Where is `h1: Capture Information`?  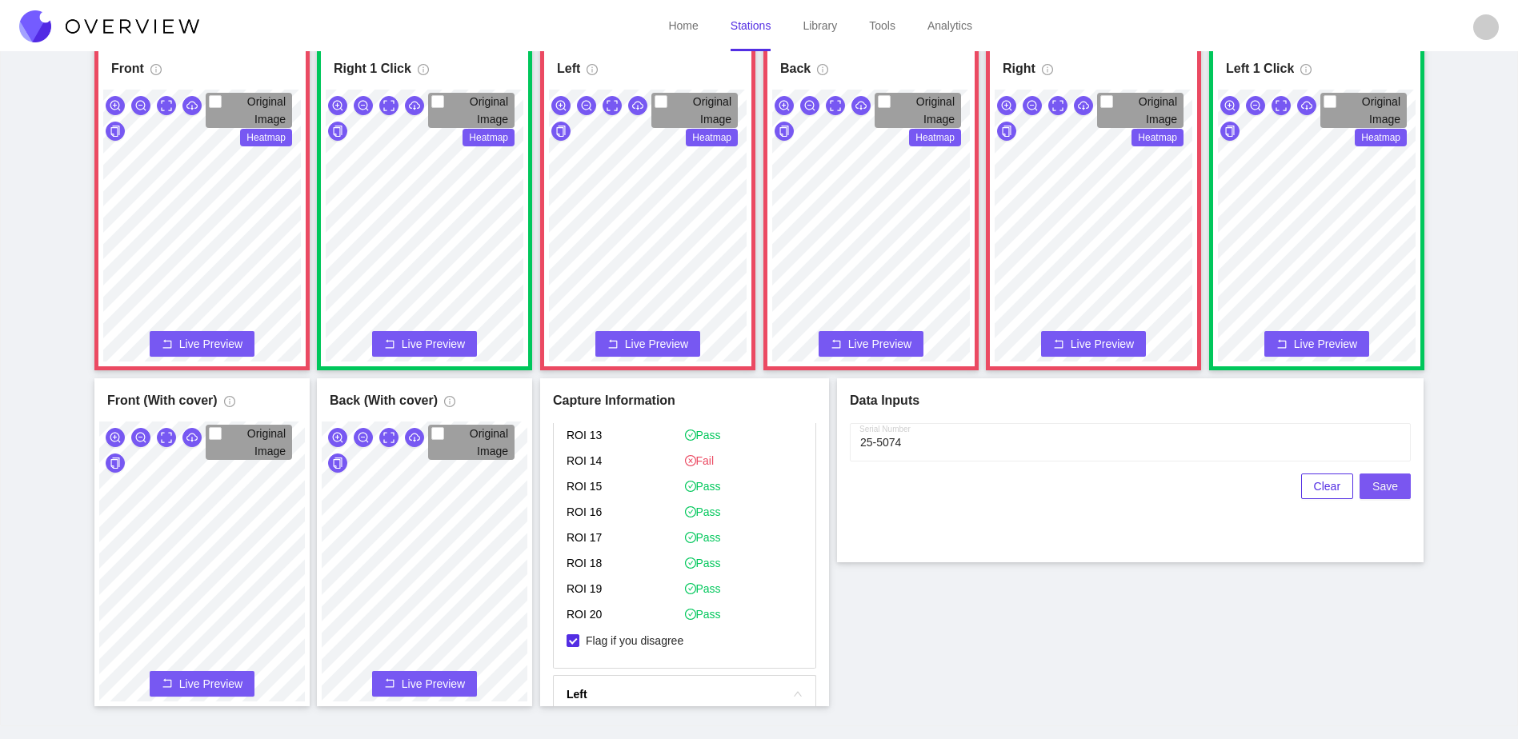
h1: Capture Information is located at coordinates (684, 401).